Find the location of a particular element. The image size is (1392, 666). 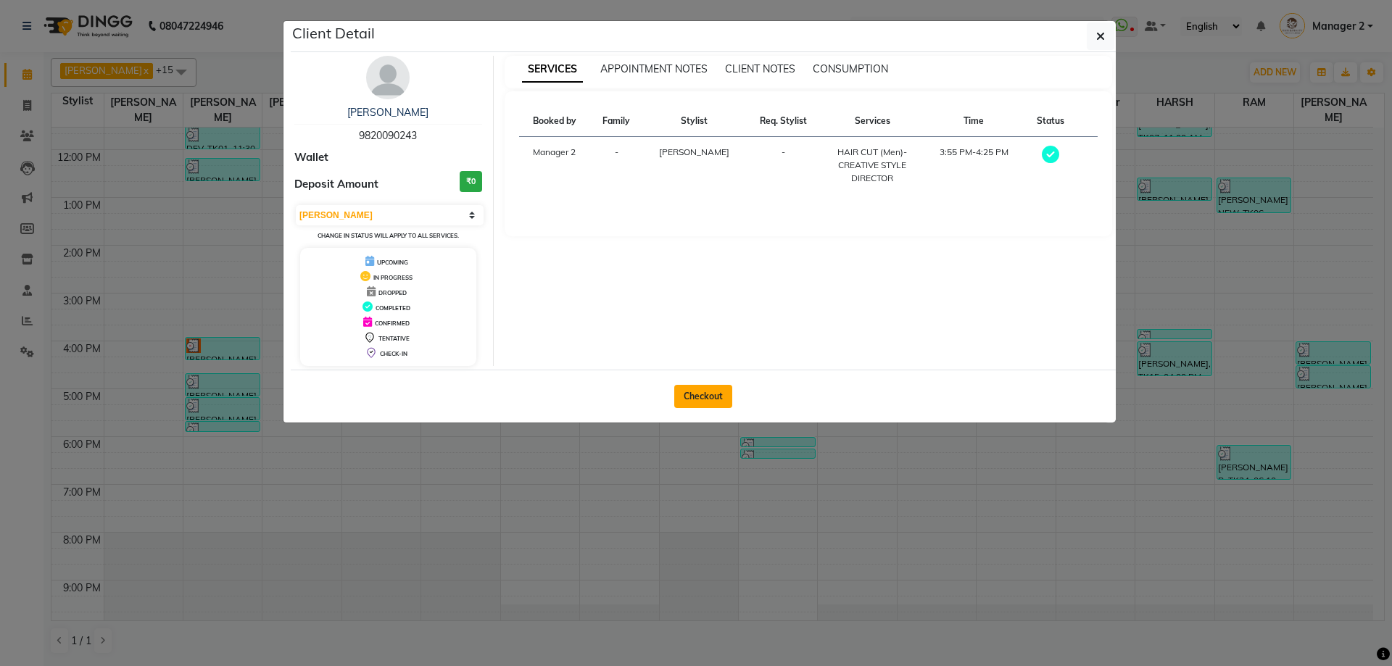

span: TENTATIVE is located at coordinates (394, 339).